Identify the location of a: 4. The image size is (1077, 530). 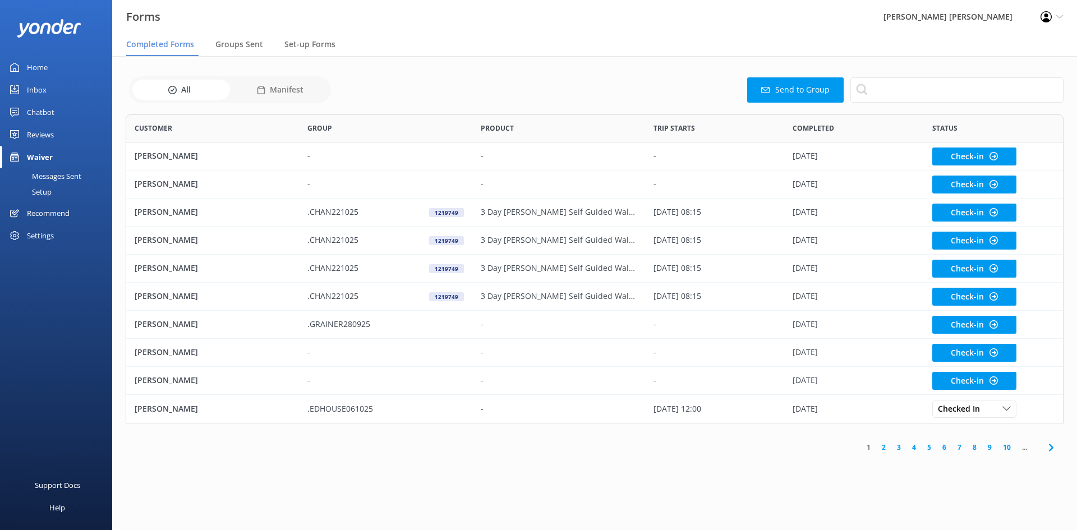
(913, 447).